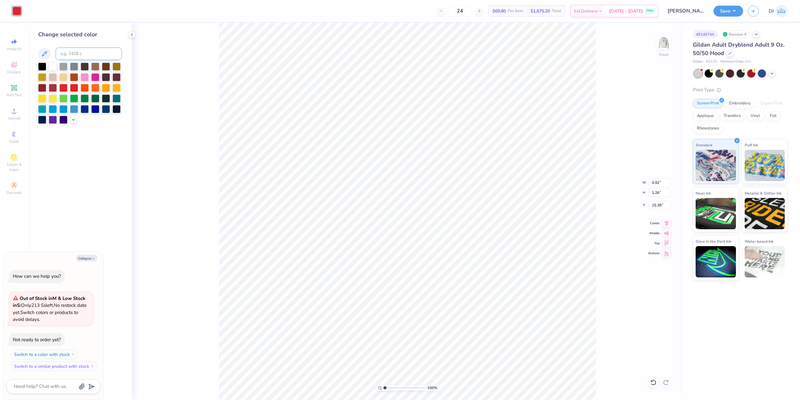 This screenshot has width=800, height=400. Describe the element at coordinates (736, 62) in the screenshot. I see `span: Minimum Order: 12 +` at that location.